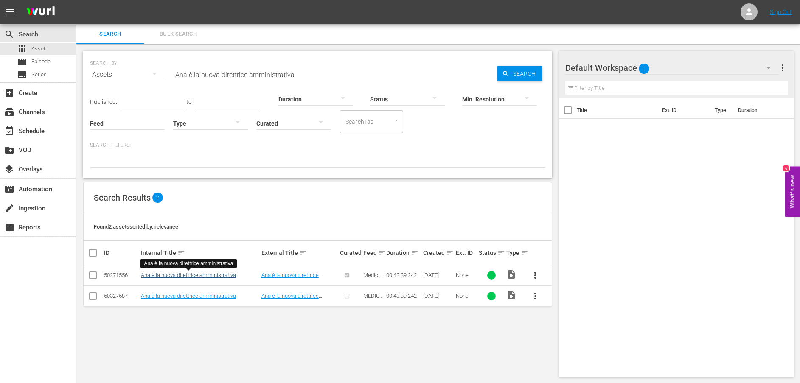 The image size is (800, 383). I want to click on div: 50327587, so click(121, 296).